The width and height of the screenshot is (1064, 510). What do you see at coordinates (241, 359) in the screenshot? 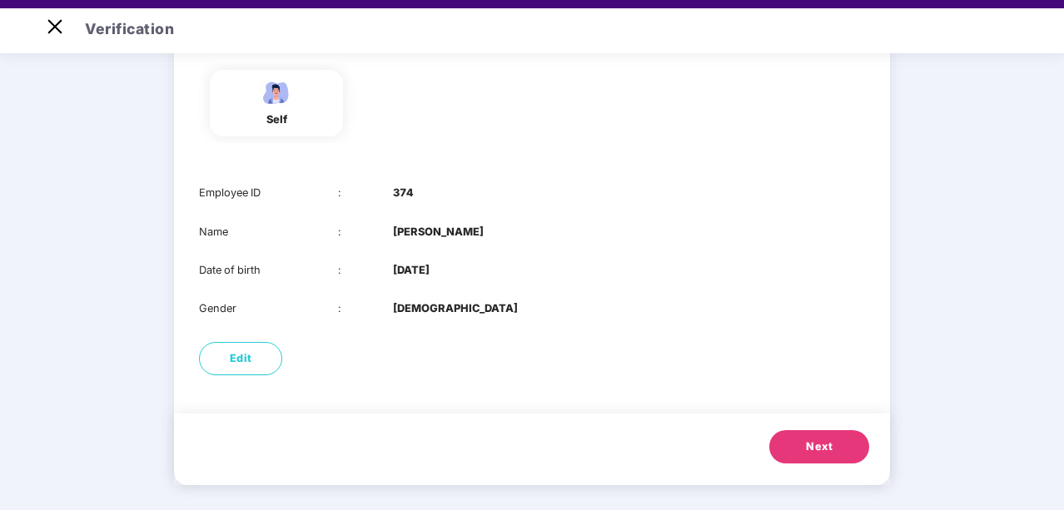
I see `span: Edit` at bounding box center [241, 359].